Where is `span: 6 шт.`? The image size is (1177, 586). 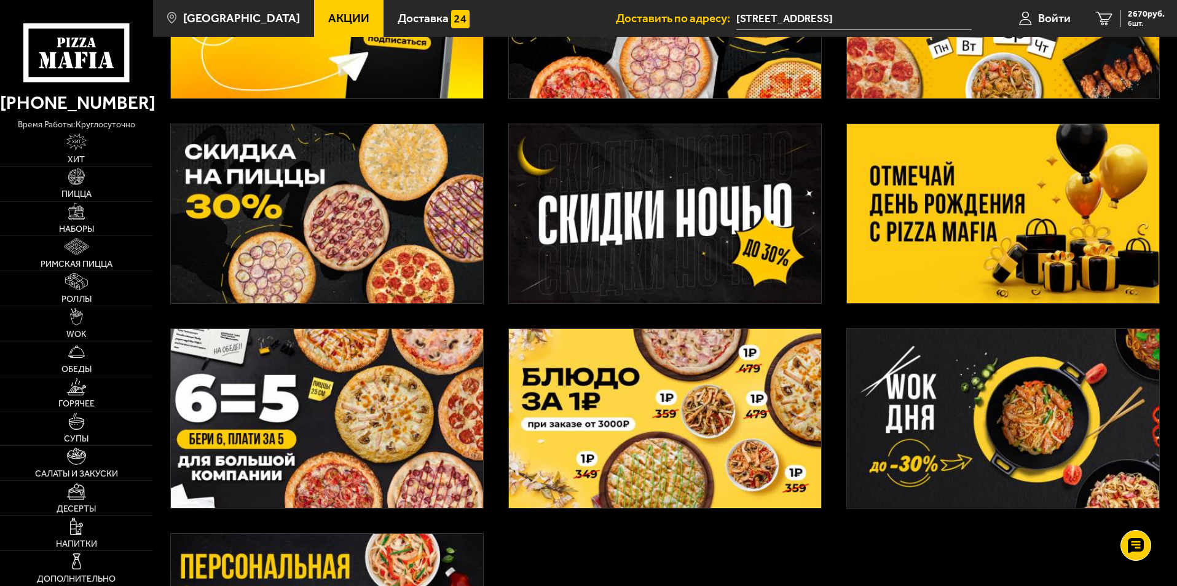
span: 6 шт. is located at coordinates (1146, 23).